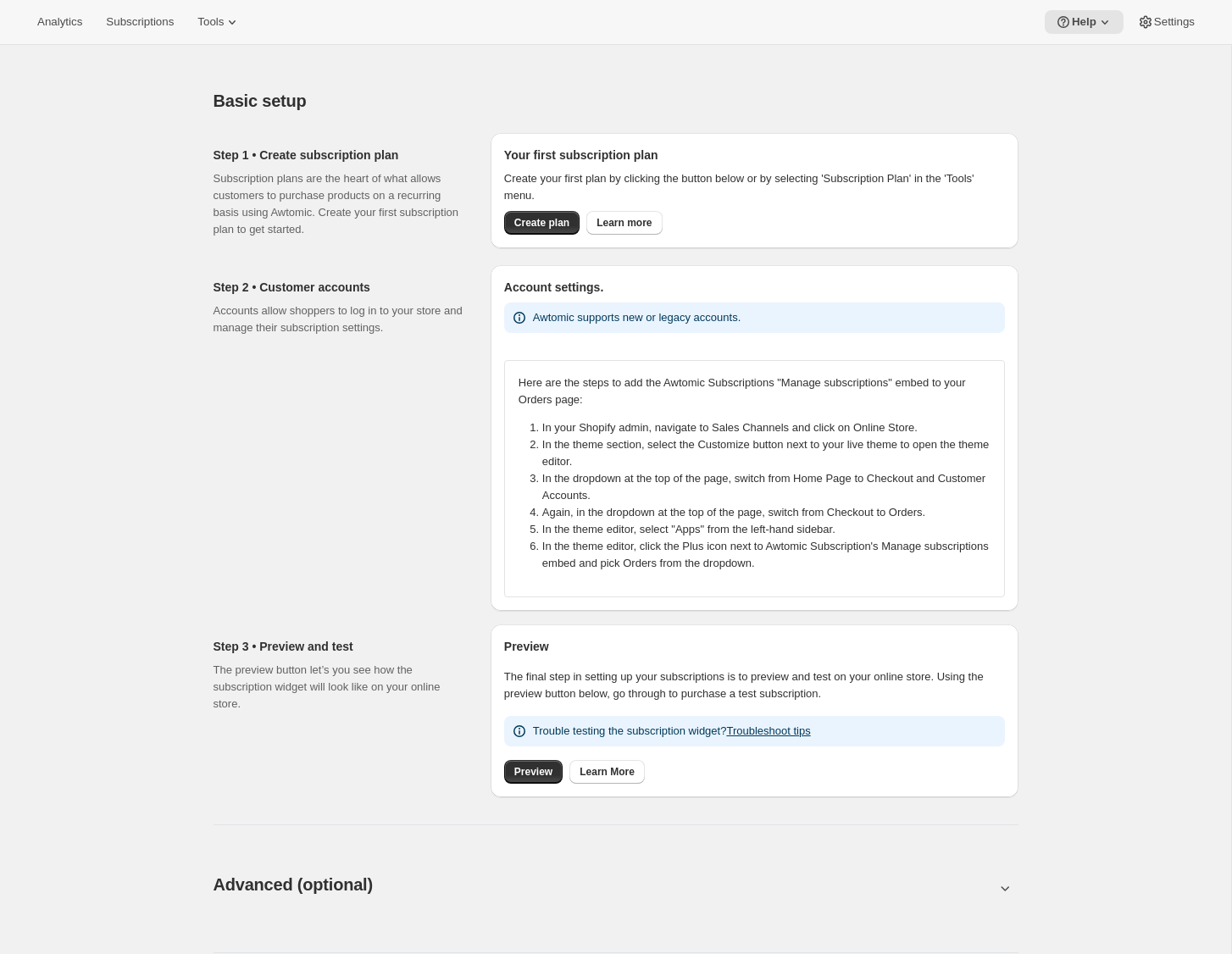 This screenshot has height=954, width=1232. What do you see at coordinates (1174, 22) in the screenshot?
I see `span: Settings` at bounding box center [1174, 22].